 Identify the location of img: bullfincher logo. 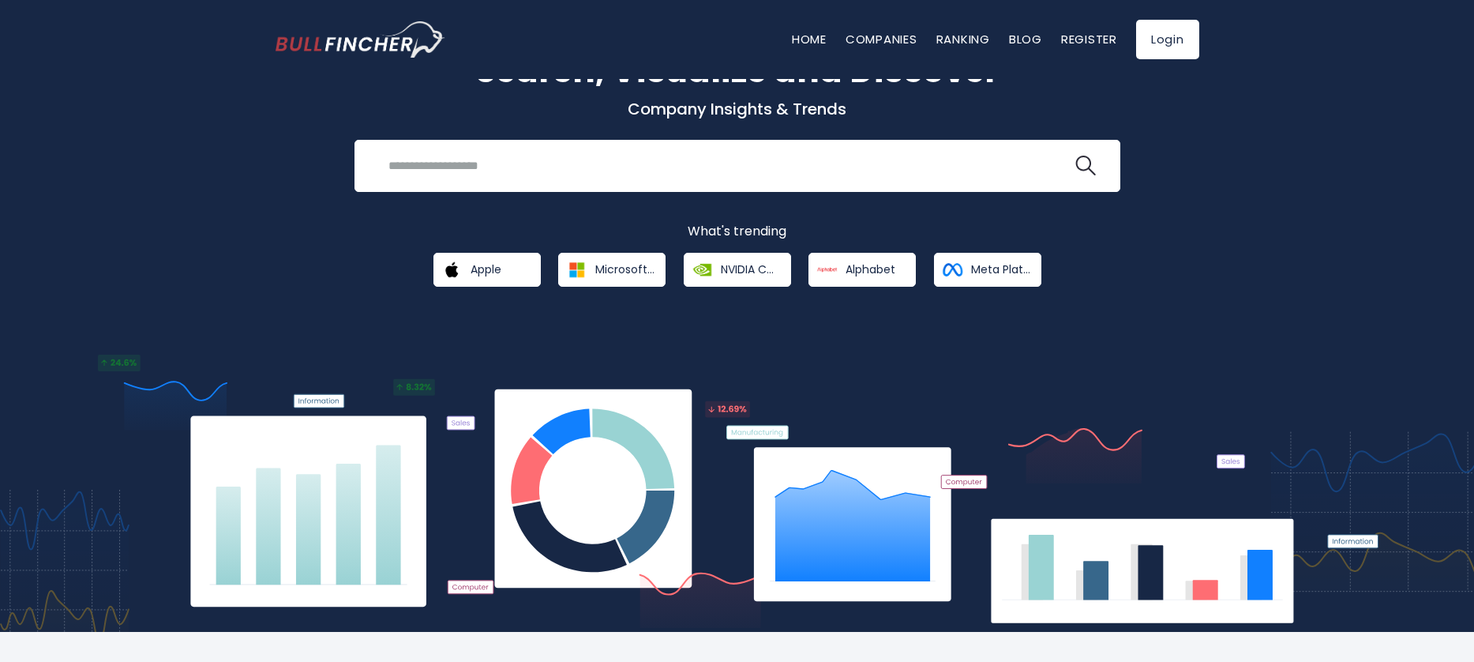
(360, 39).